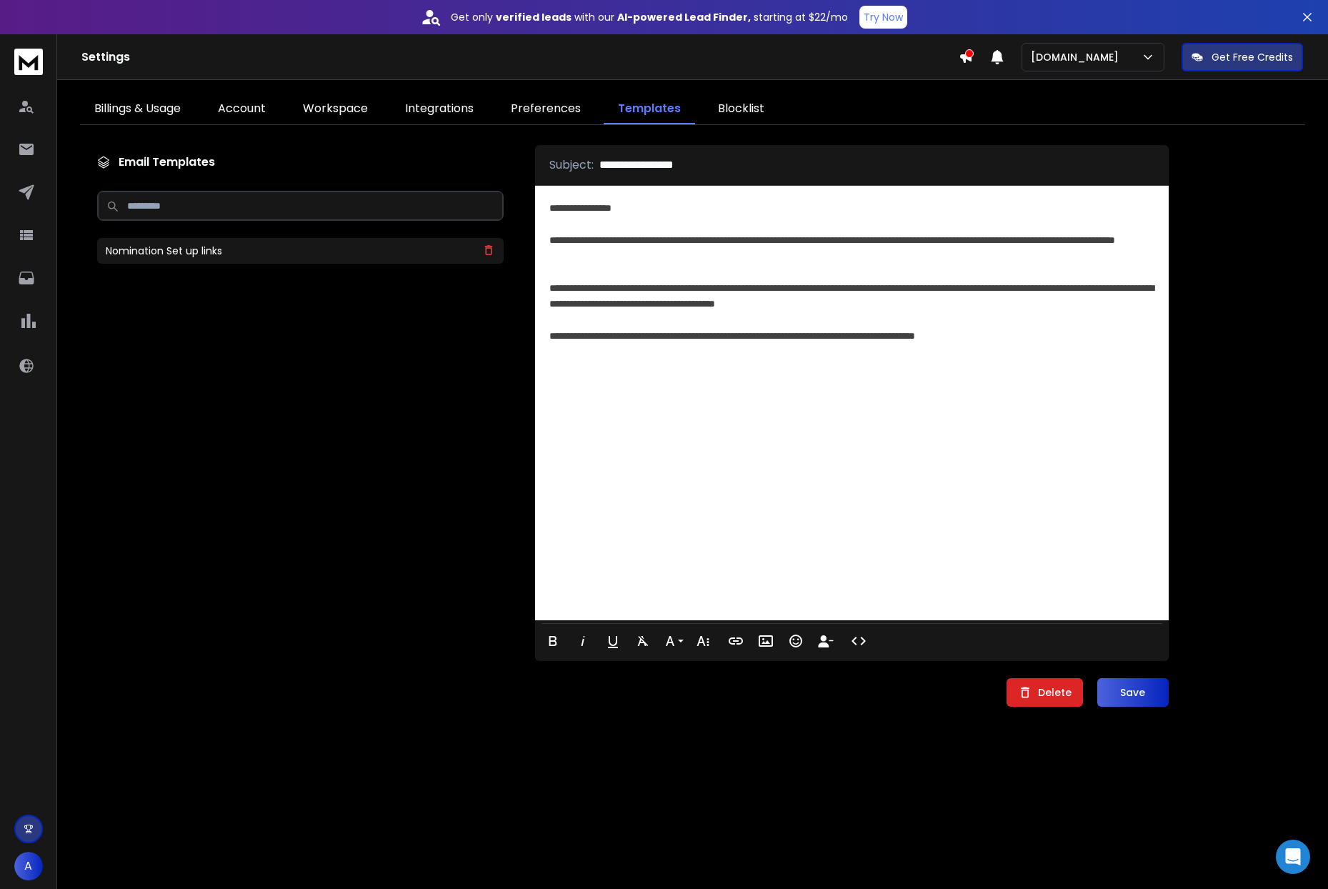 Image resolution: width=1328 pixels, height=889 pixels. I want to click on p: Get only with our starting at $22/mo, so click(649, 17).